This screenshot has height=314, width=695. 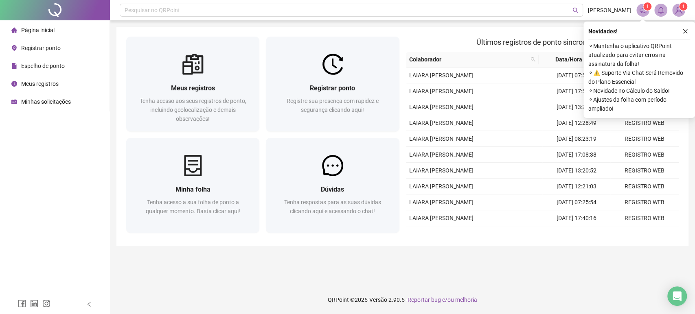 I want to click on span: Colaborador, so click(x=468, y=59).